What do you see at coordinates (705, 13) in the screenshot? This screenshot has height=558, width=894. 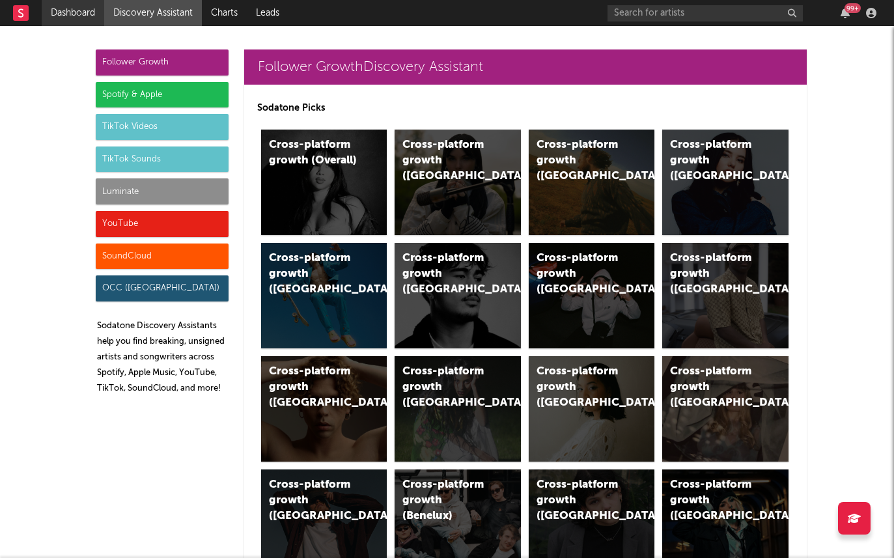 I see `input: Search for artists` at bounding box center [705, 13].